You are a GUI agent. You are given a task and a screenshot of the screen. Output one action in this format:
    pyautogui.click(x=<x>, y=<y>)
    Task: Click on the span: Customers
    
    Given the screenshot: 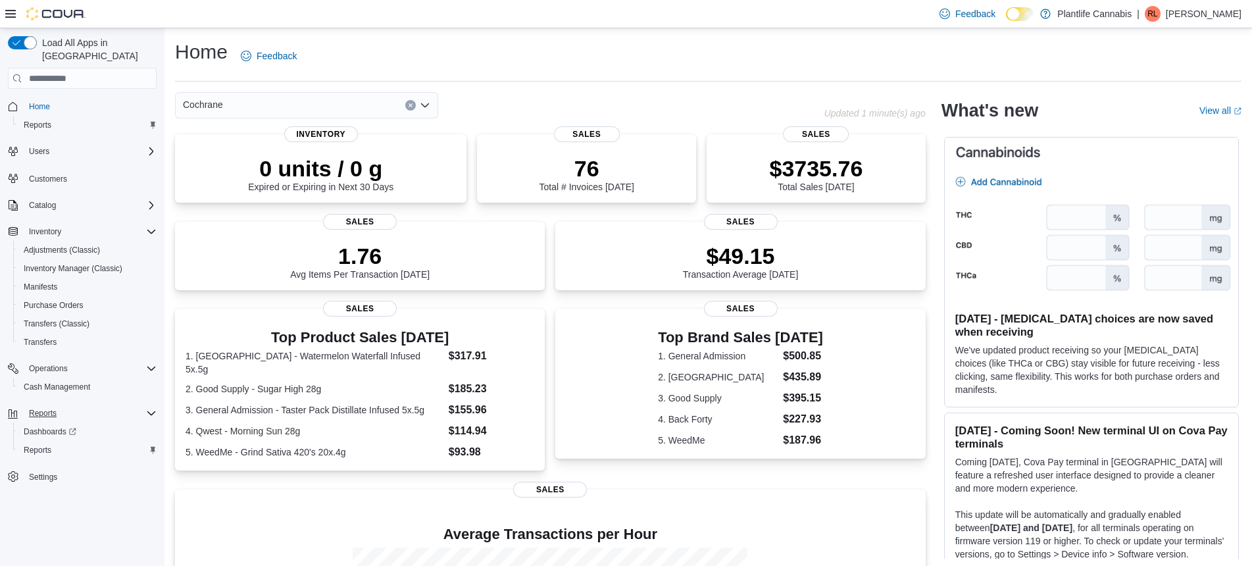 What is the action you would take?
    pyautogui.click(x=48, y=179)
    